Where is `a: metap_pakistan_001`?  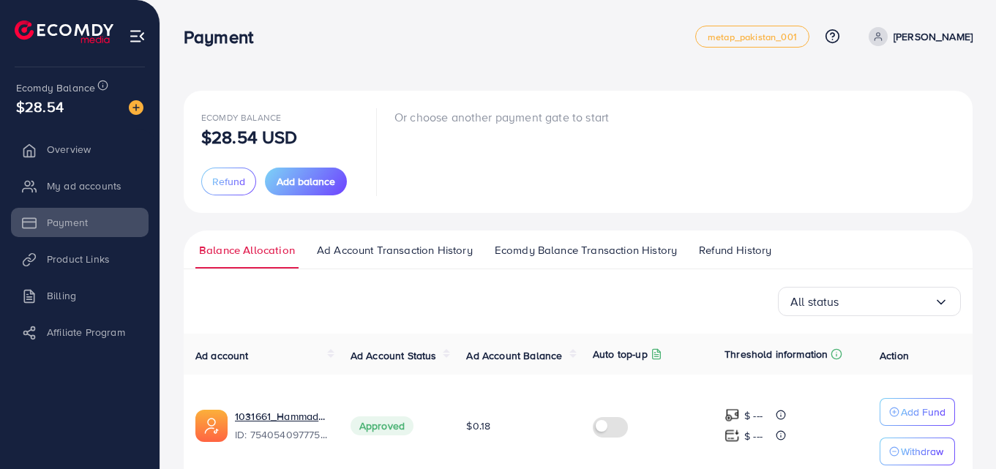
a: metap_pakistan_001 is located at coordinates (753, 37).